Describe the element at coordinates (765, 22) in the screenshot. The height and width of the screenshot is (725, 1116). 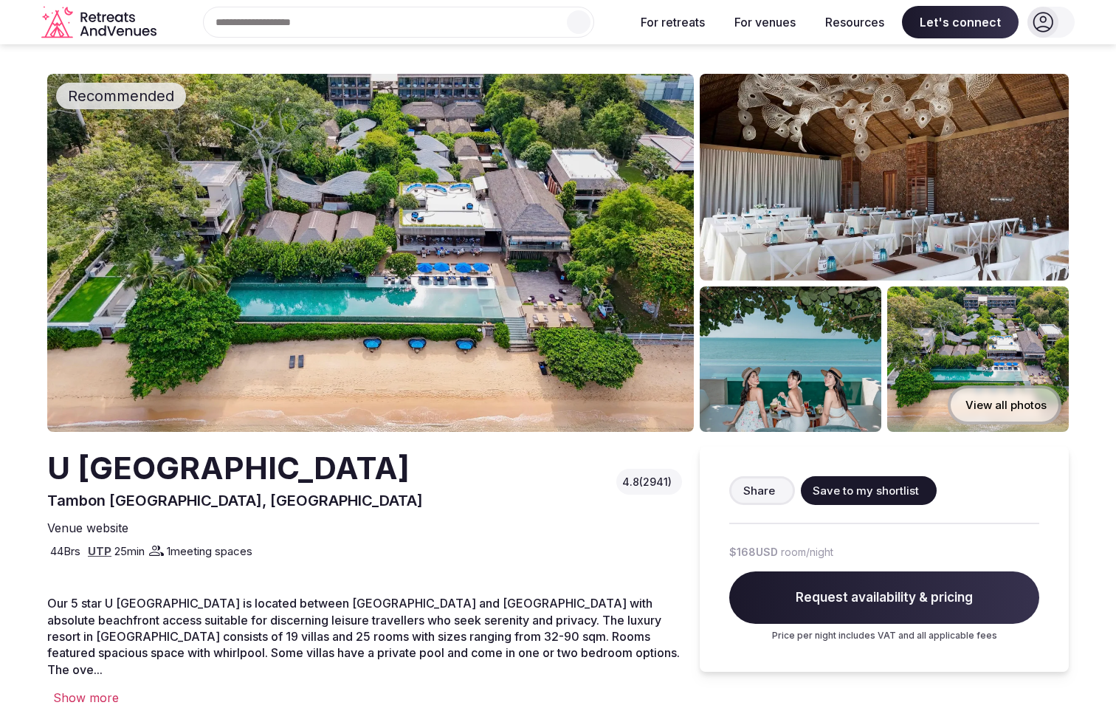
I see `button: For venues` at that location.